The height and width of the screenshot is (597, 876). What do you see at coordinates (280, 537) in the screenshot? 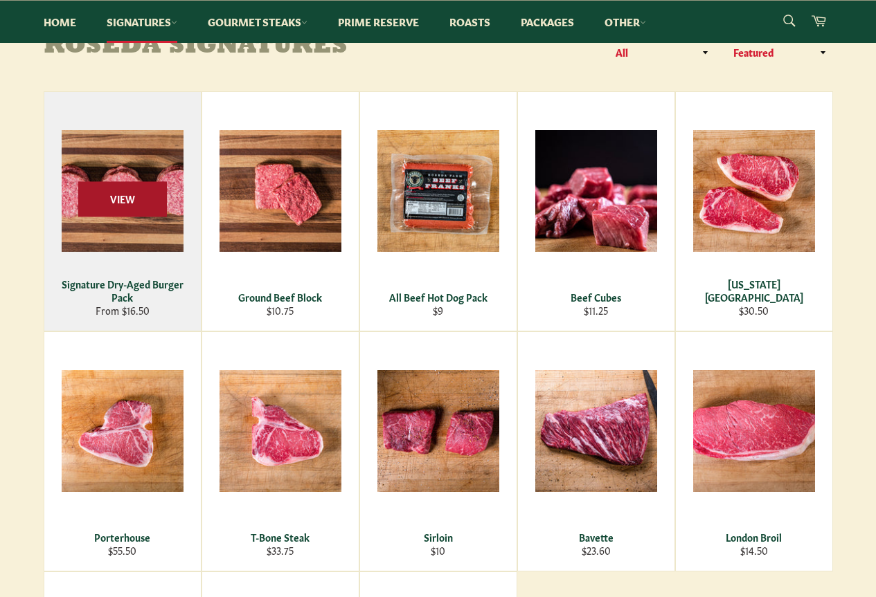
I see `div: T-Bone Steak` at bounding box center [280, 537].